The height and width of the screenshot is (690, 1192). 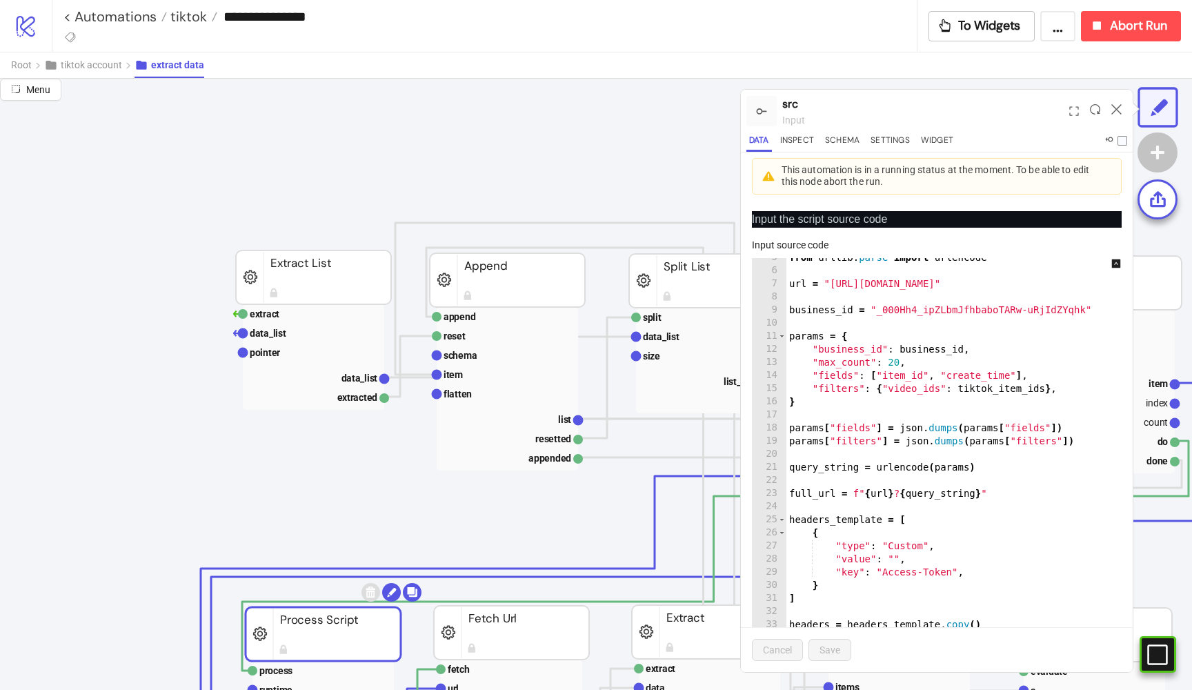 I want to click on div: 23, so click(x=769, y=493).